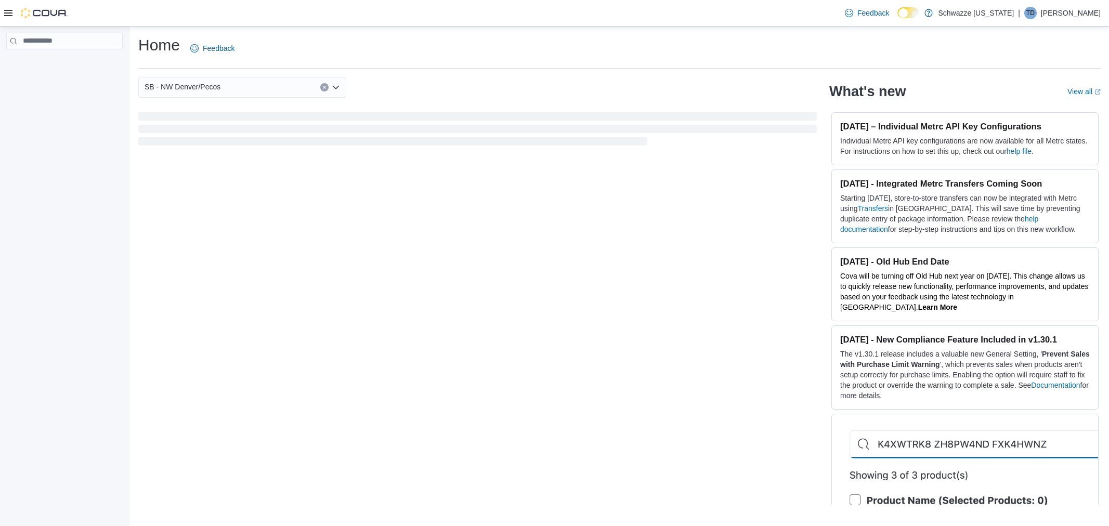 The image size is (1109, 526). What do you see at coordinates (336, 87) in the screenshot?
I see `button: Open list of options` at bounding box center [336, 87].